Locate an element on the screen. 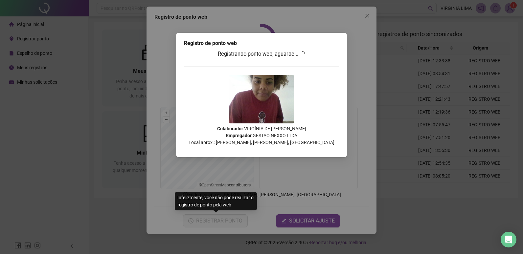  img: 2Q== is located at coordinates (262, 99).